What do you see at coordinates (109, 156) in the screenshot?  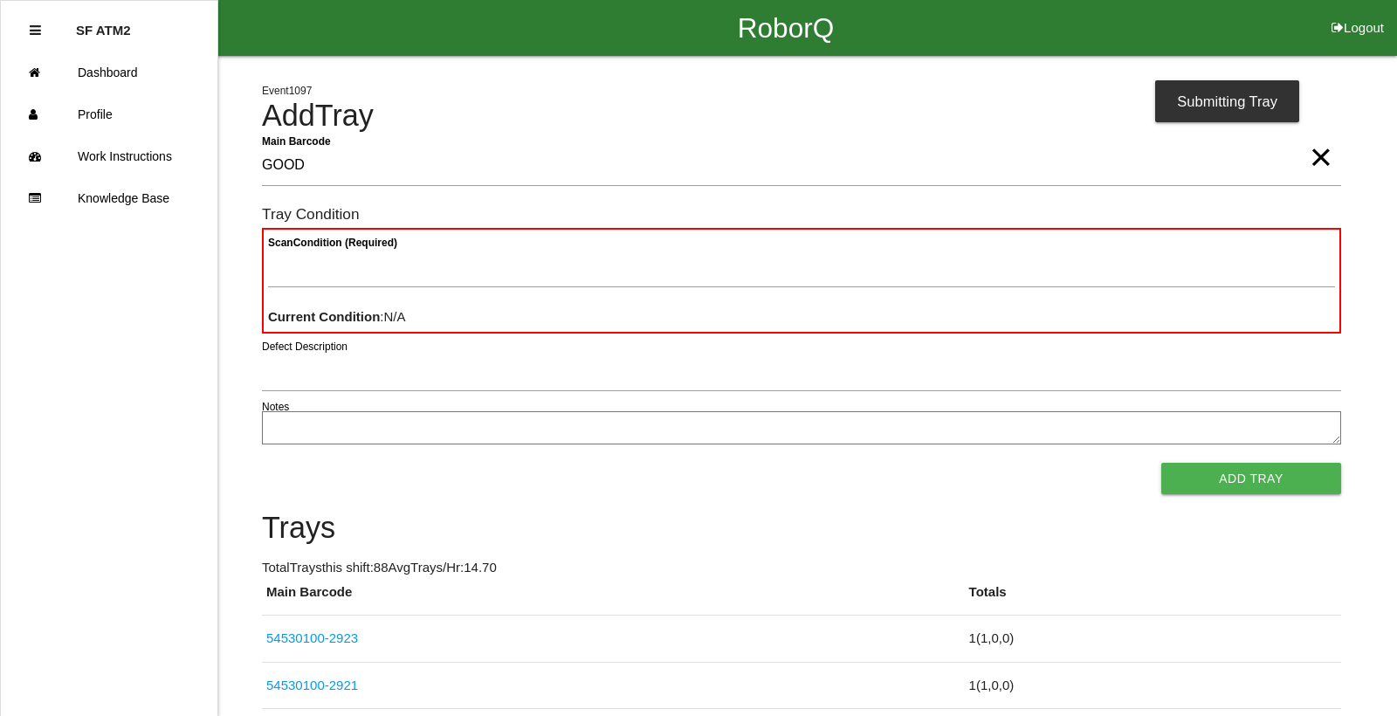 I see `a: Work Instructions` at bounding box center [109, 156].